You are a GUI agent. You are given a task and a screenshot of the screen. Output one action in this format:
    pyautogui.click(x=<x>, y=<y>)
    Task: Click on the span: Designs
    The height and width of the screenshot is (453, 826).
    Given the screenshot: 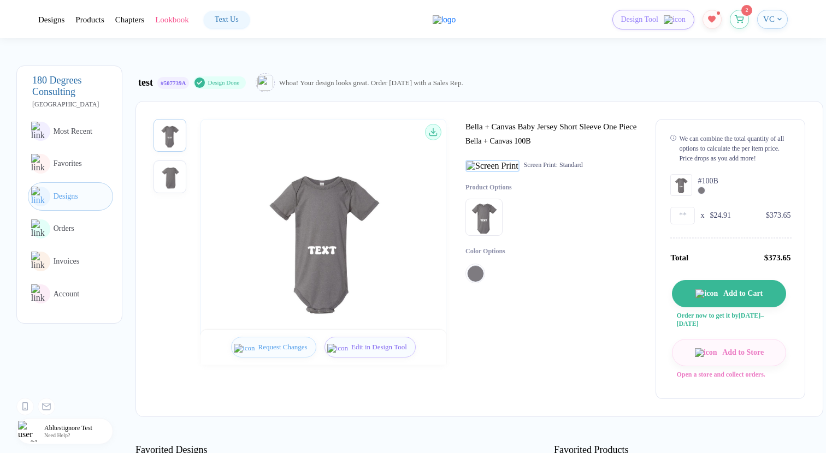 What is the action you would take?
    pyautogui.click(x=66, y=196)
    